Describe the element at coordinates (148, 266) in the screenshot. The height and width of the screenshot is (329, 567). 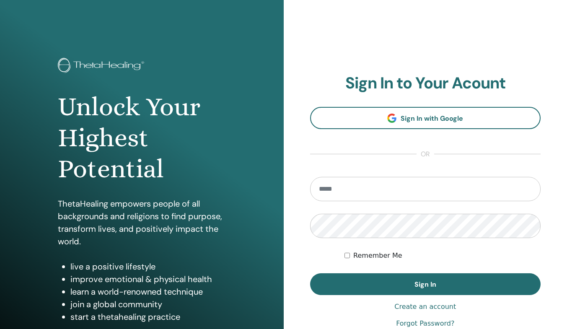
I see `li: live a positive lifestyle` at that location.